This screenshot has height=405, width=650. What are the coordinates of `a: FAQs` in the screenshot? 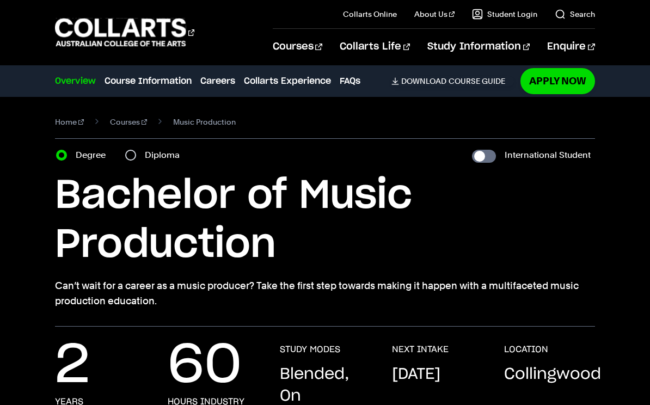 It's located at (350, 81).